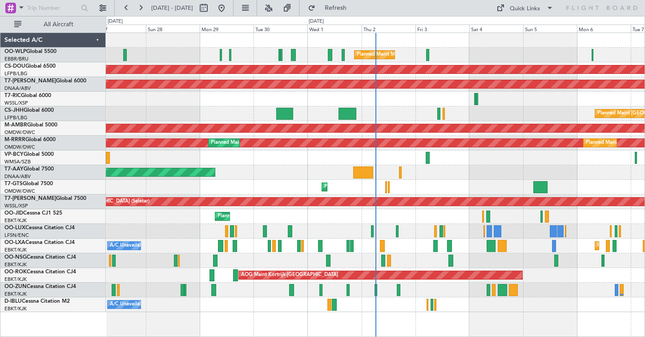  Describe the element at coordinates (14, 213) in the screenshot. I see `span: OO-JID` at that location.